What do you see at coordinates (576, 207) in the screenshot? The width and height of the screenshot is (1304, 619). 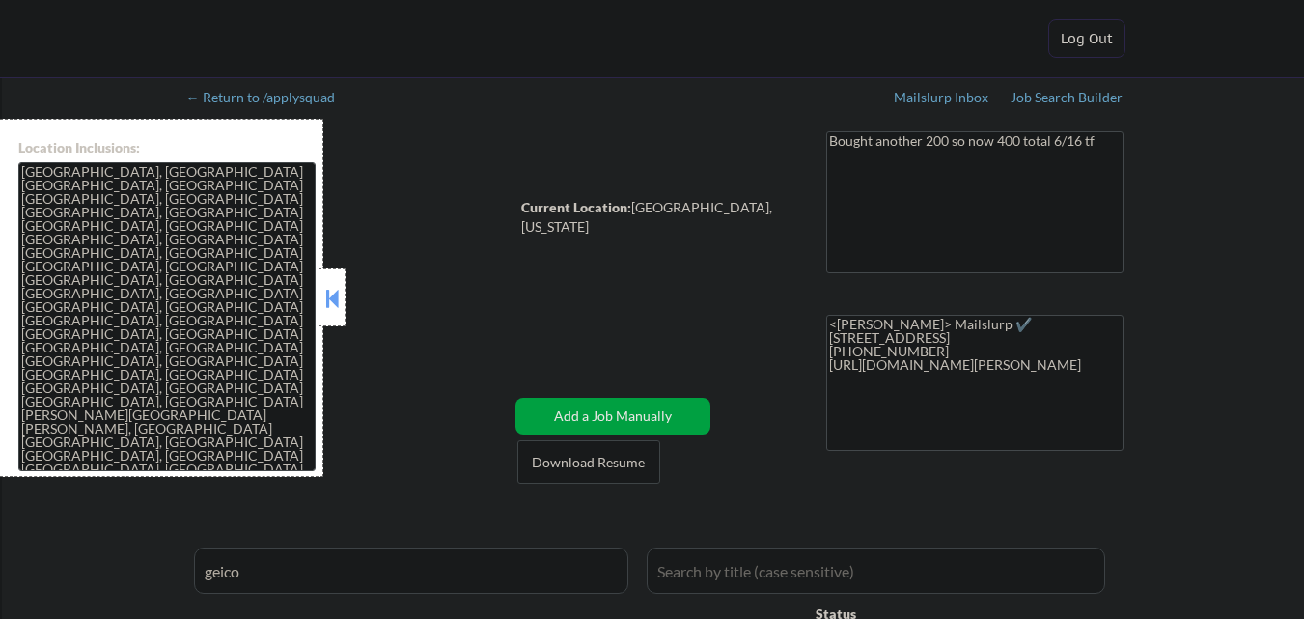 I see `strong: Current Location:` at bounding box center [576, 207].